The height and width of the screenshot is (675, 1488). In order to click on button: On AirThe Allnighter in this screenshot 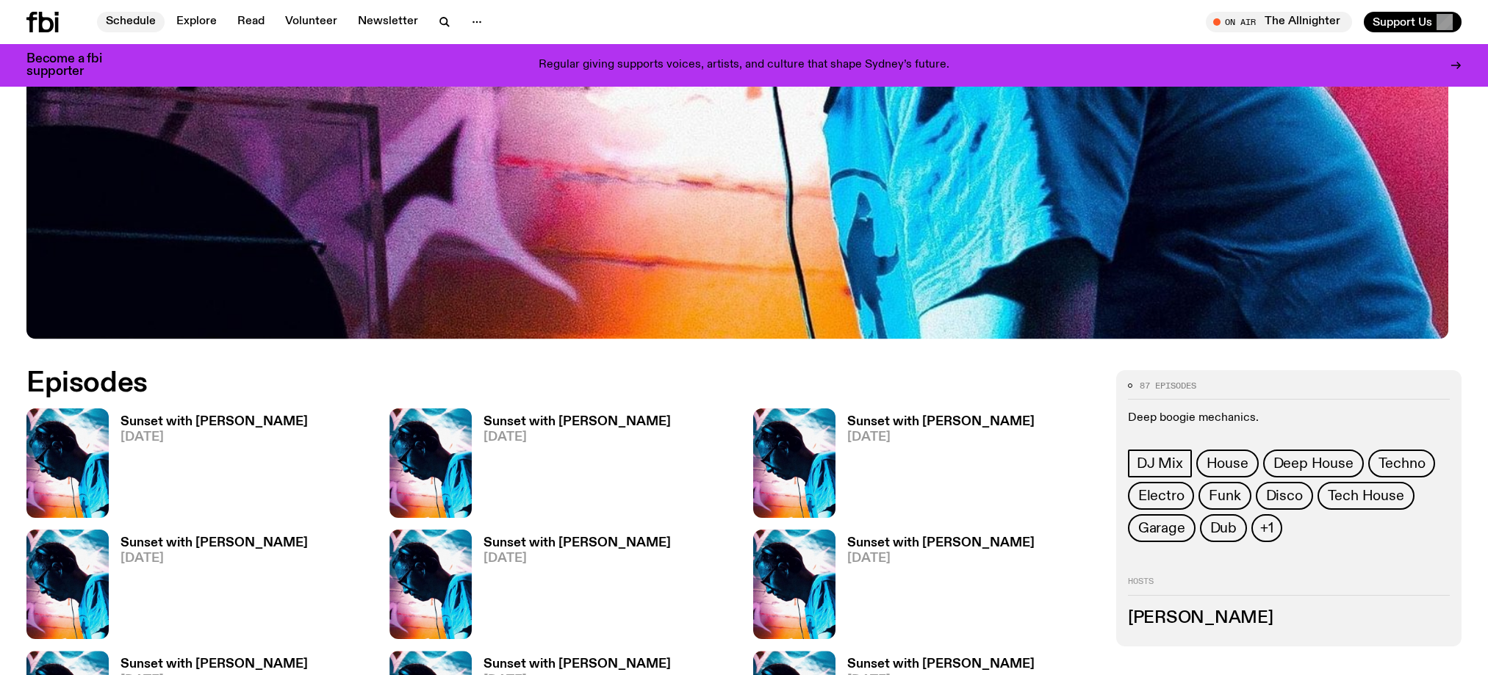, I will do `click(1278, 22)`.